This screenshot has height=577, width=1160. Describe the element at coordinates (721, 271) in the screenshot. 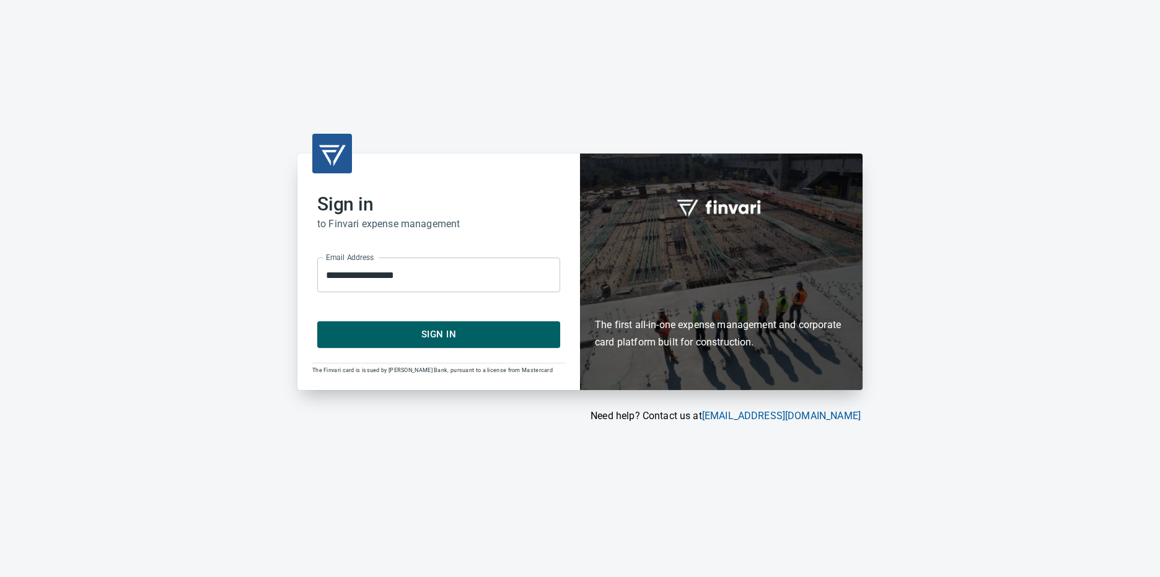

I see `div: Finvari` at that location.